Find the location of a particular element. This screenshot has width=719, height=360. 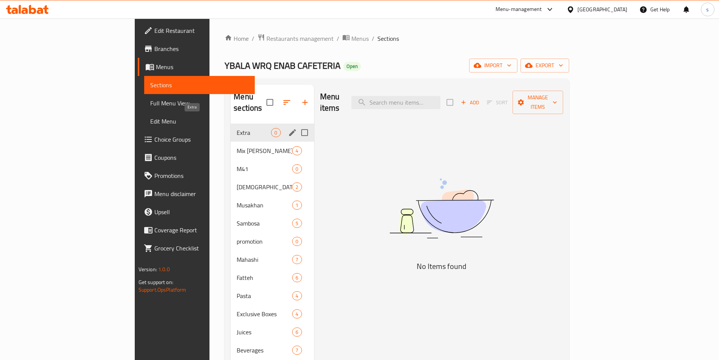

span: Menus is located at coordinates (360, 38).